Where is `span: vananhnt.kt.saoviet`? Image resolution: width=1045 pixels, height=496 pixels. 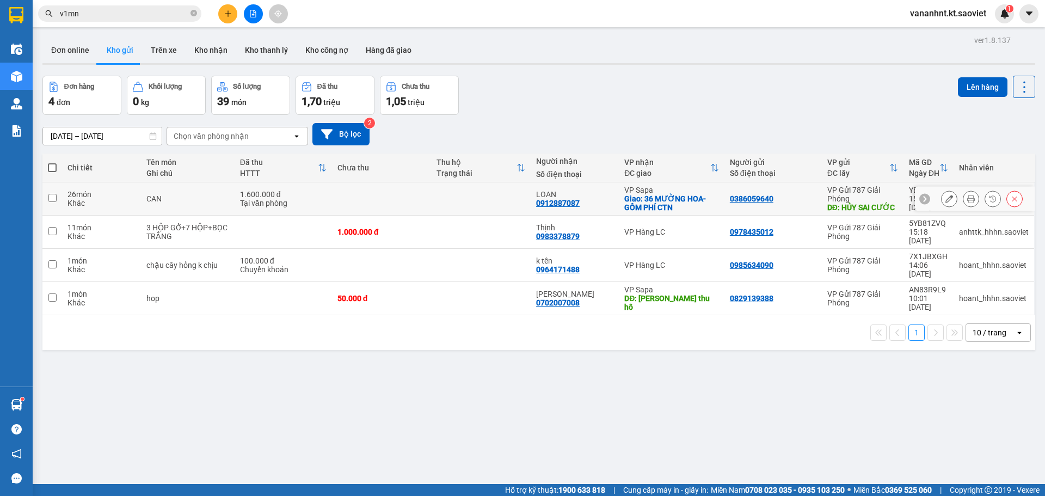
span: vananhnt.kt.saoviet is located at coordinates (948, 13).